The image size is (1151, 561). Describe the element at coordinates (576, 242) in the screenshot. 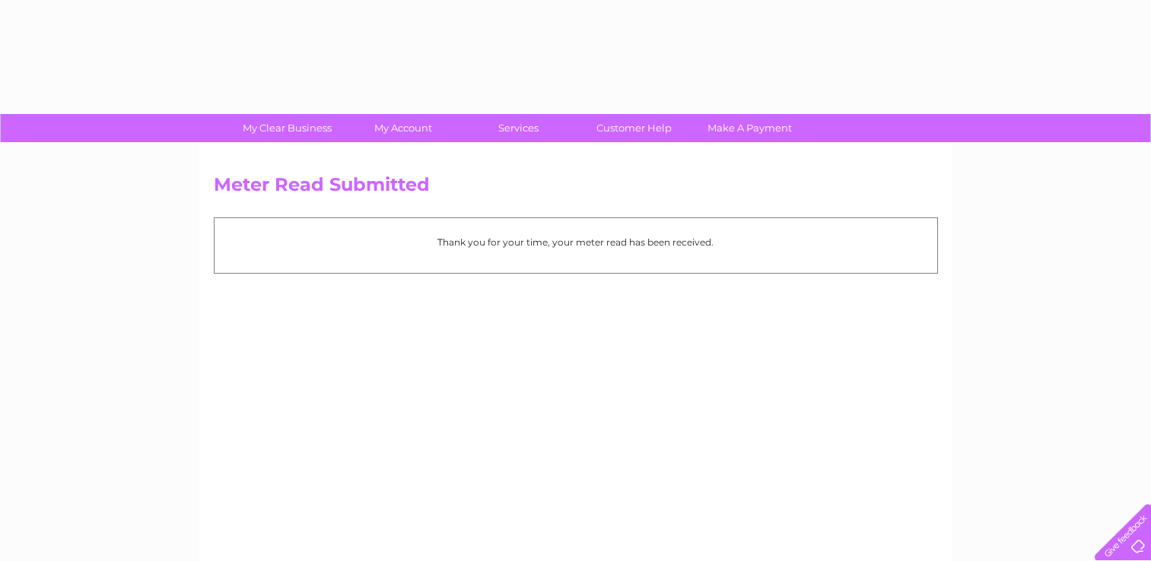

I see `p: Thank you for your time, your meter read has been received.` at that location.